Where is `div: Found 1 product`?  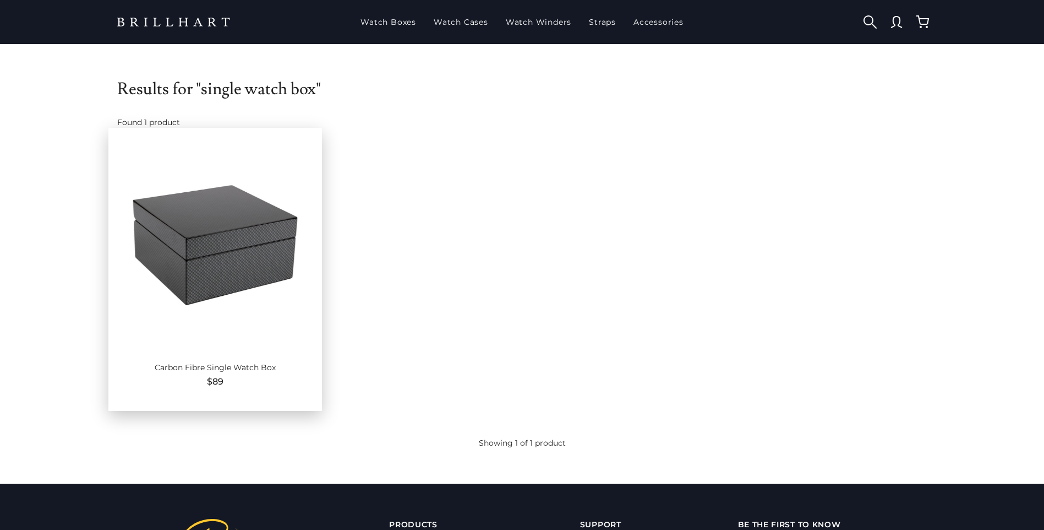 div: Found 1 product is located at coordinates (523, 124).